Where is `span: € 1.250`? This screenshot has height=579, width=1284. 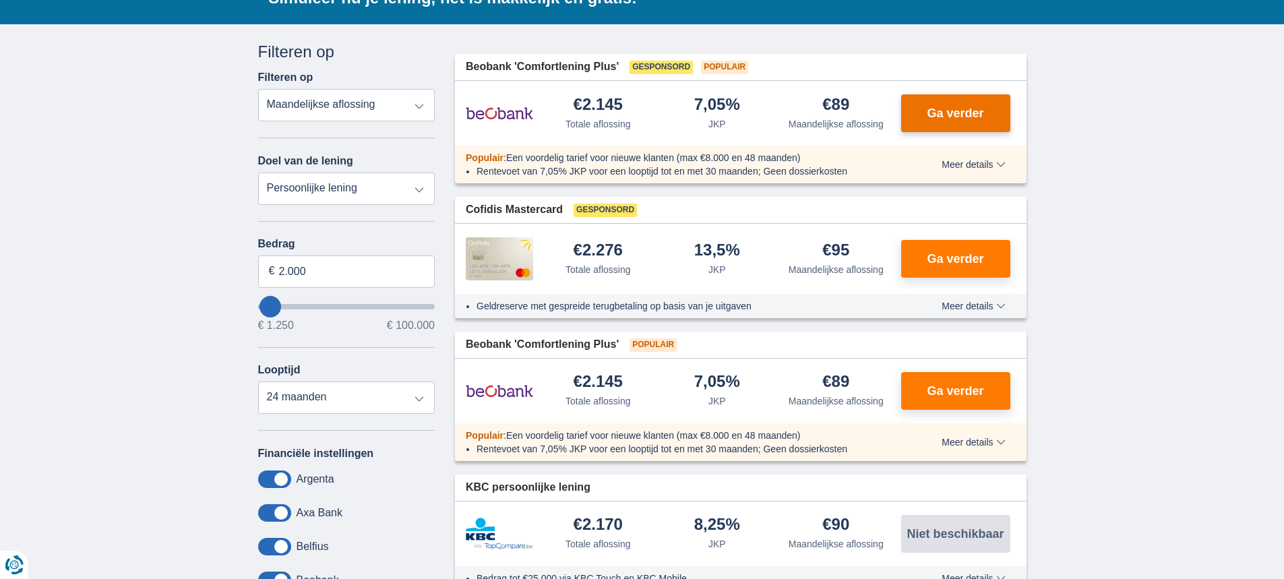
span: € 1.250 is located at coordinates (276, 326).